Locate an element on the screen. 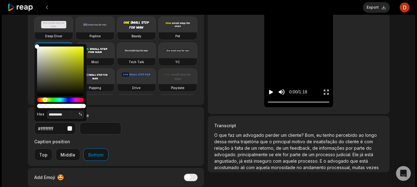  label: Caption position is located at coordinates (71, 142).